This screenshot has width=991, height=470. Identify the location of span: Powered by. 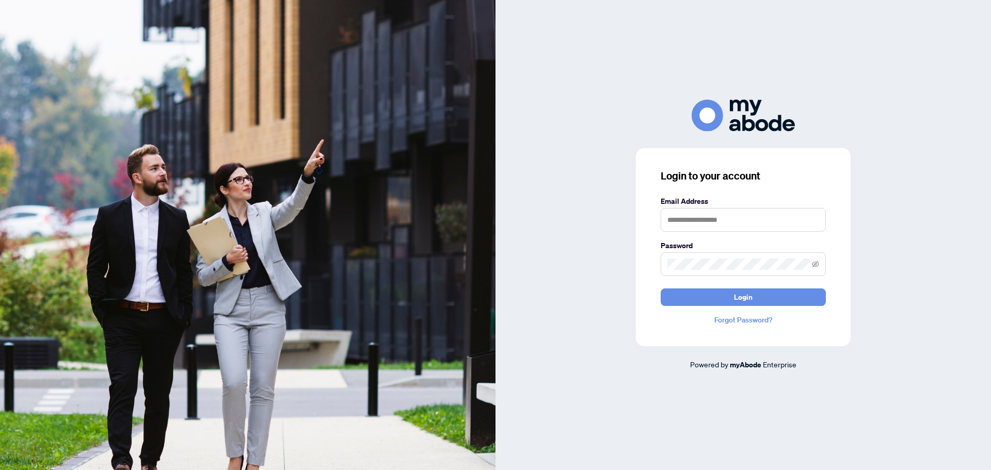
(709, 364).